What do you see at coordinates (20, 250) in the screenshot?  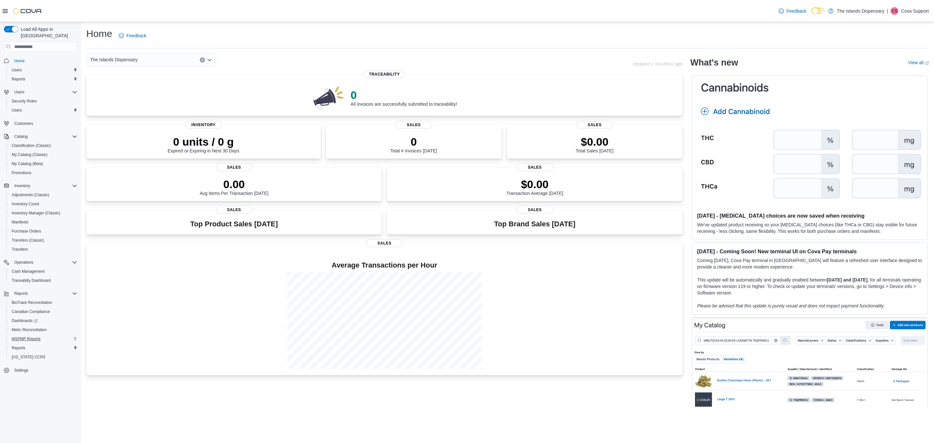 I see `a: Transfers` at bounding box center [20, 250].